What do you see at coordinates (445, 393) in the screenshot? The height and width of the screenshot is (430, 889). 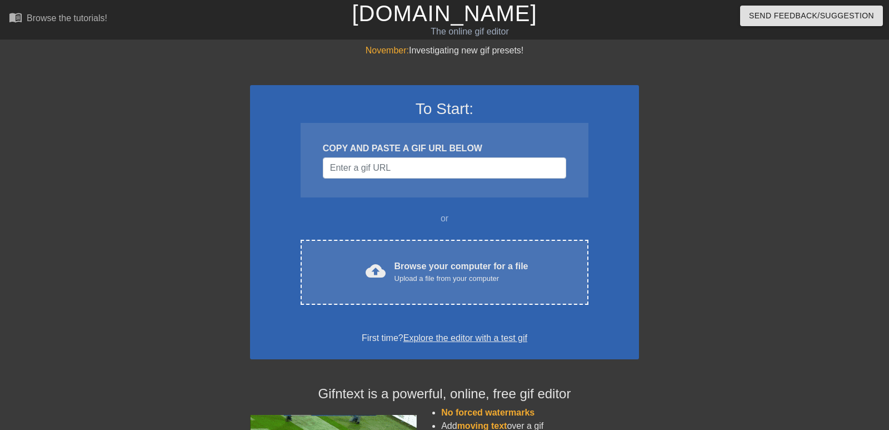 I see `h4: Gifntext is a powerful, online, free gif editor` at bounding box center [445, 393].